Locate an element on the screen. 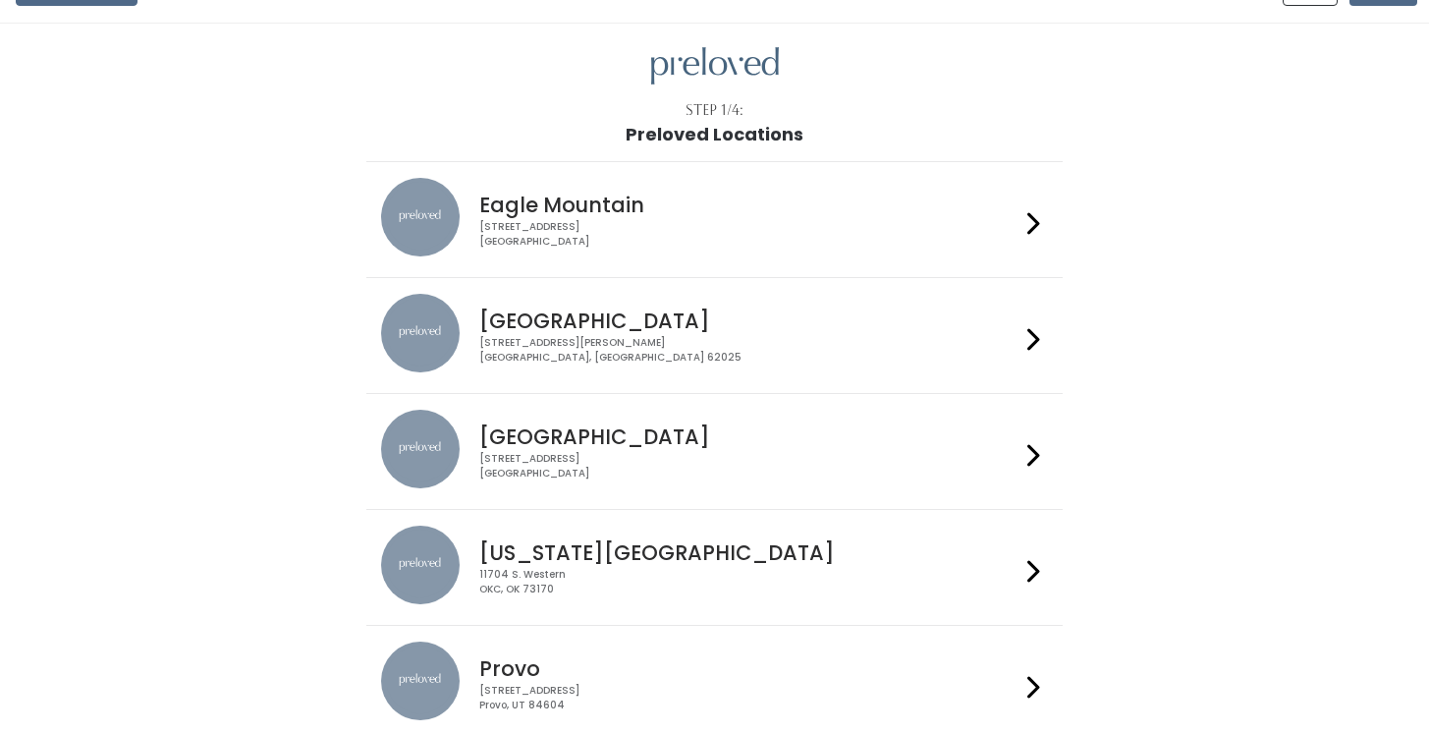 This screenshot has width=1429, height=734. h1: Preloved Locations is located at coordinates (714, 135).